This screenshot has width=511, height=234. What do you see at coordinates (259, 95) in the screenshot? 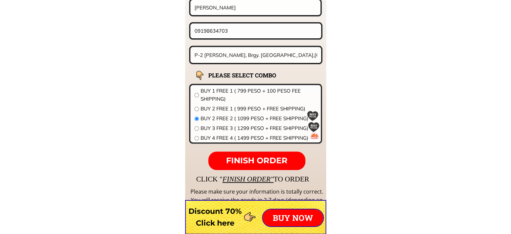
I see `span: BUY 1 FREE 1 ( 799 PESO + 100 PESO FEE SHIPPING)` at bounding box center [259, 95].